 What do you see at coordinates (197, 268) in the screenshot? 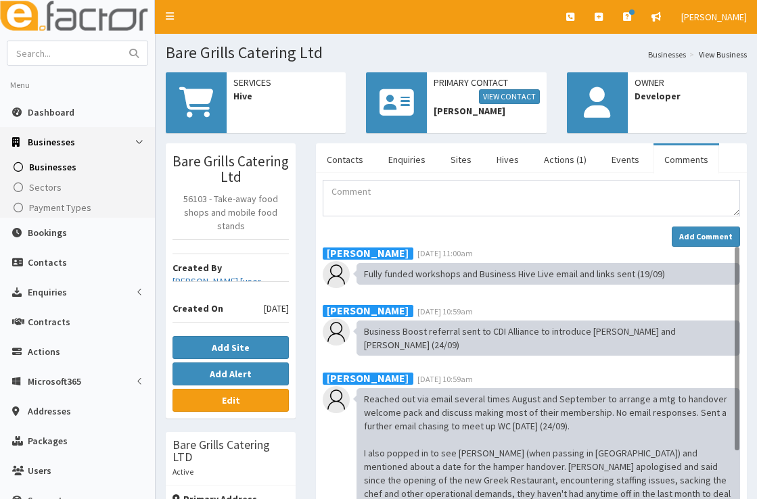
I see `b: Created By` at bounding box center [197, 268].